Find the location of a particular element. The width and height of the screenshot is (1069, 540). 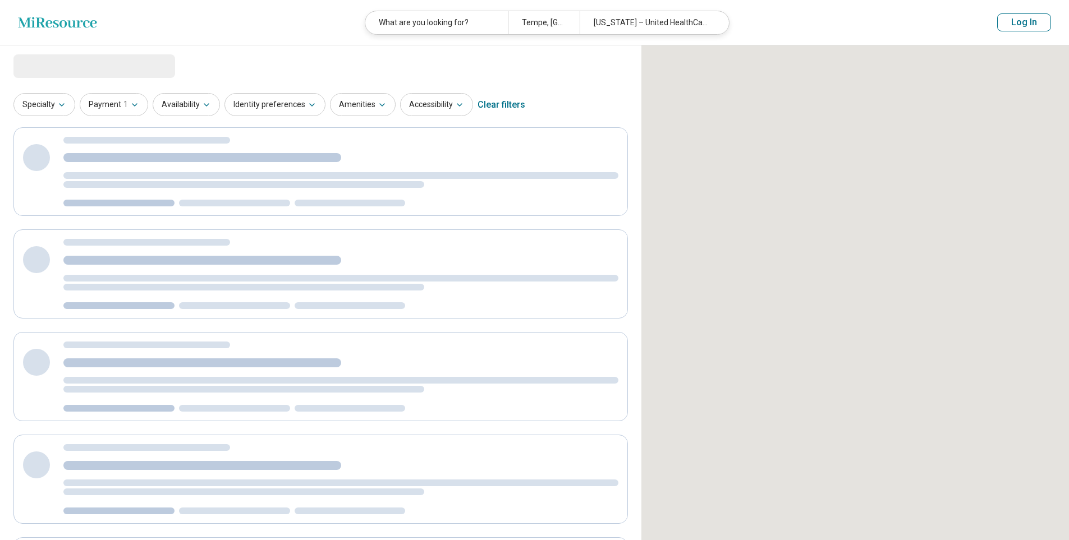

div: What are you looking for? is located at coordinates (436, 22).